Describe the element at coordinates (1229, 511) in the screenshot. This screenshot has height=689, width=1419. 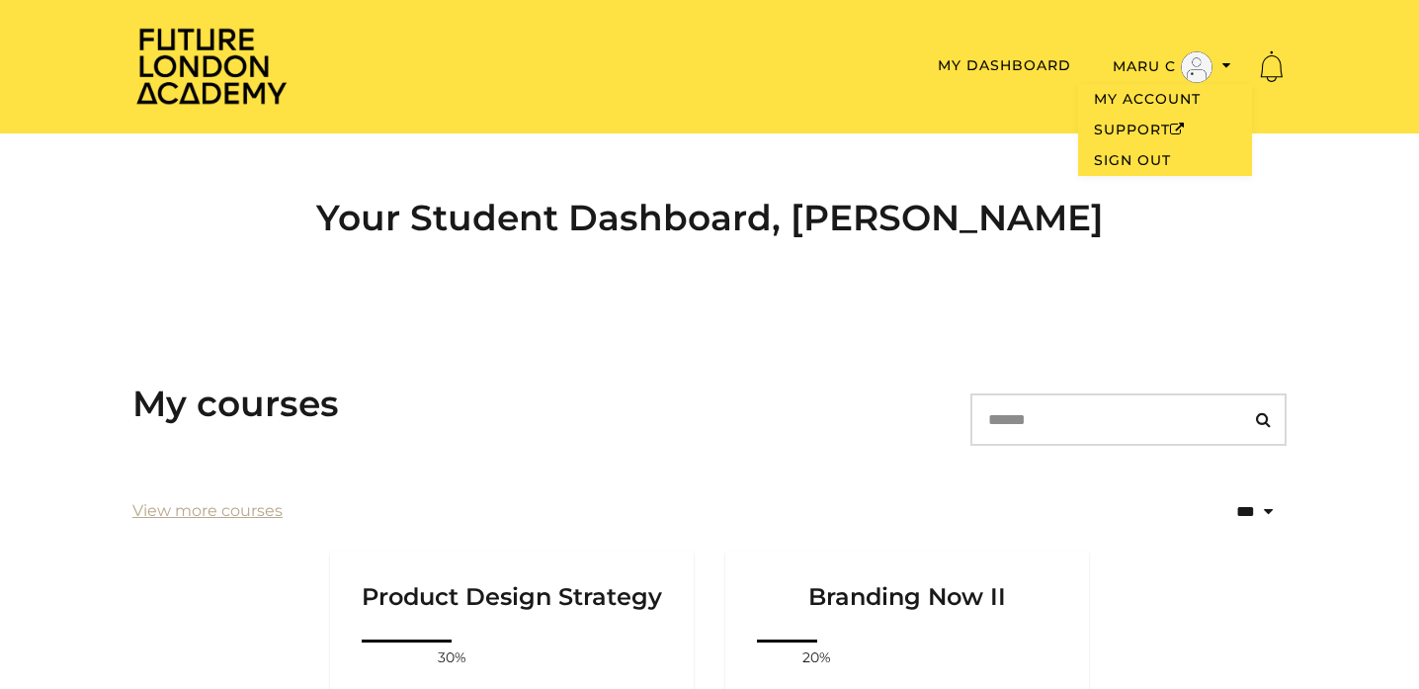
I see `select: status` at that location.